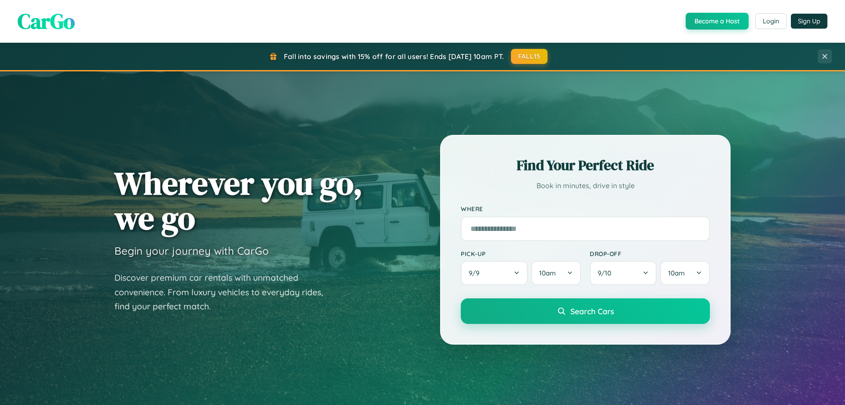 This screenshot has width=845, height=405. What do you see at coordinates (586, 185) in the screenshot?
I see `p: Book in minutes, drive in style` at bounding box center [586, 185].